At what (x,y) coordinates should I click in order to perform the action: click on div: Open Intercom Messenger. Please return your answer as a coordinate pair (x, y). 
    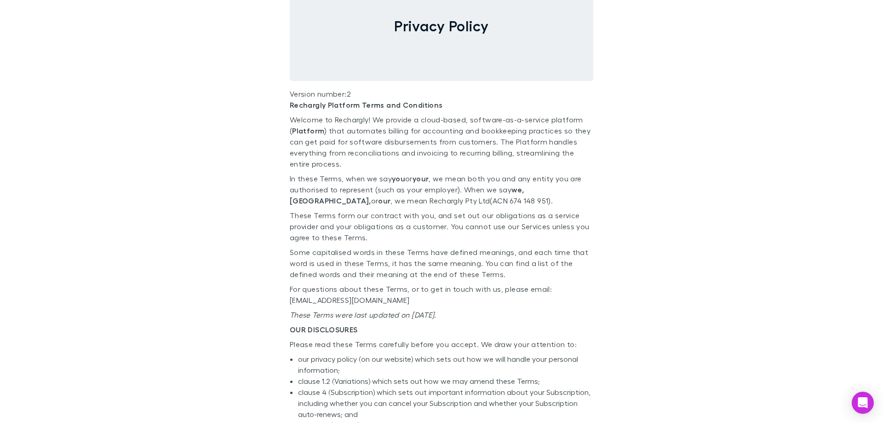
    Looking at the image, I should click on (863, 402).